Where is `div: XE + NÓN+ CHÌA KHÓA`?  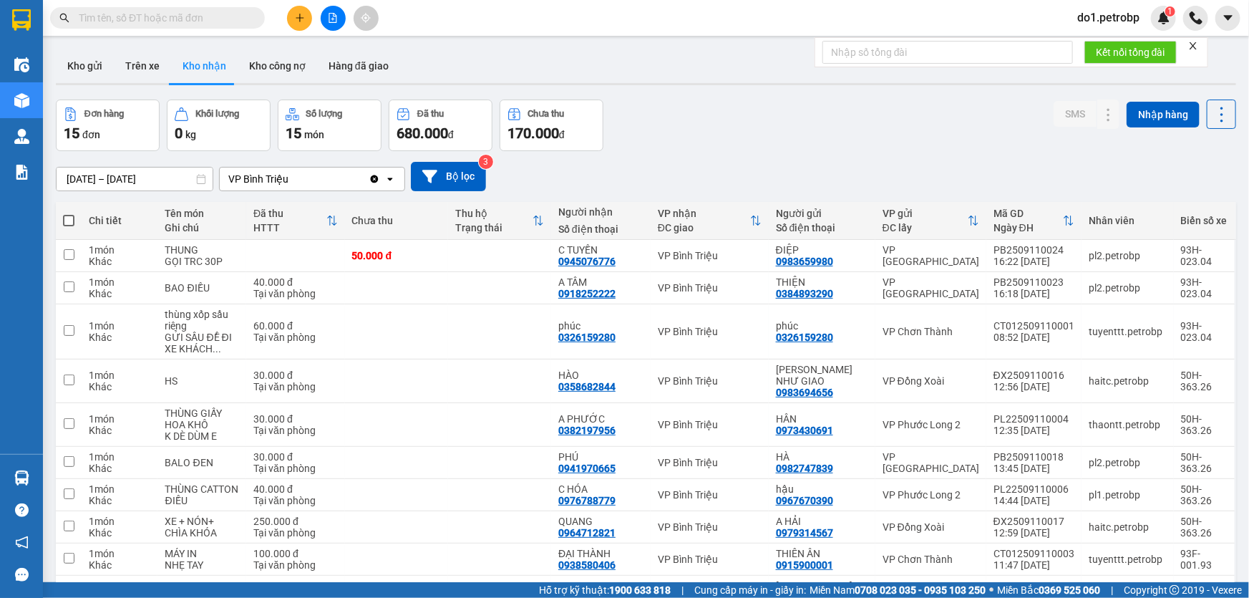
div: XE + NÓN+ CHÌA KHÓA is located at coordinates (202, 527).